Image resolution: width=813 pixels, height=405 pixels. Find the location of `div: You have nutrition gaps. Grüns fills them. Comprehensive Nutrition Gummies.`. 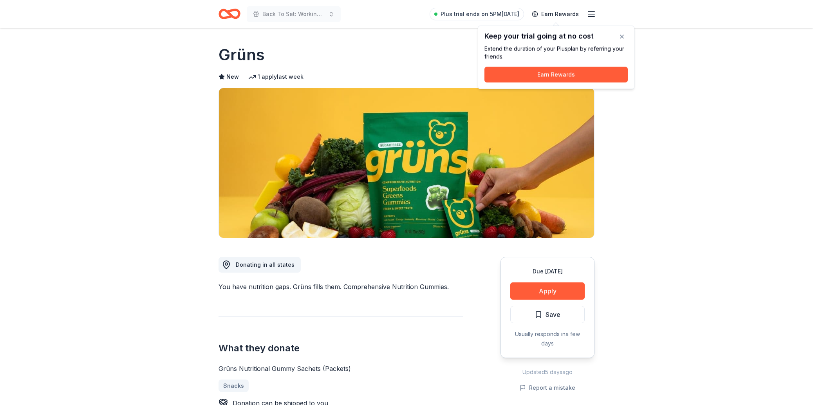

div: You have nutrition gaps. Grüns fills them. Comprehensive Nutrition Gummies. is located at coordinates (341, 287).